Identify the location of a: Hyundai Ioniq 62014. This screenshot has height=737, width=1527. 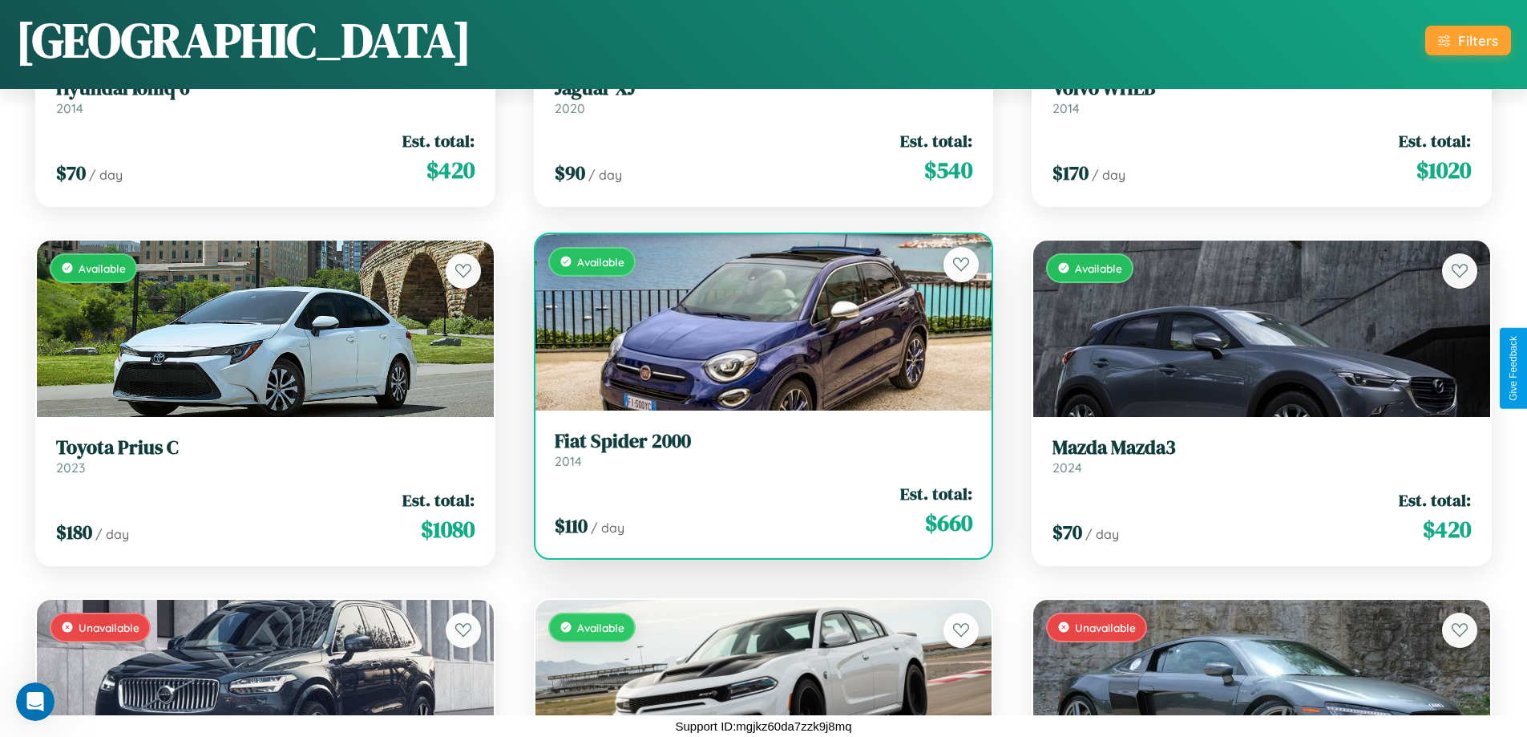
(265, 96).